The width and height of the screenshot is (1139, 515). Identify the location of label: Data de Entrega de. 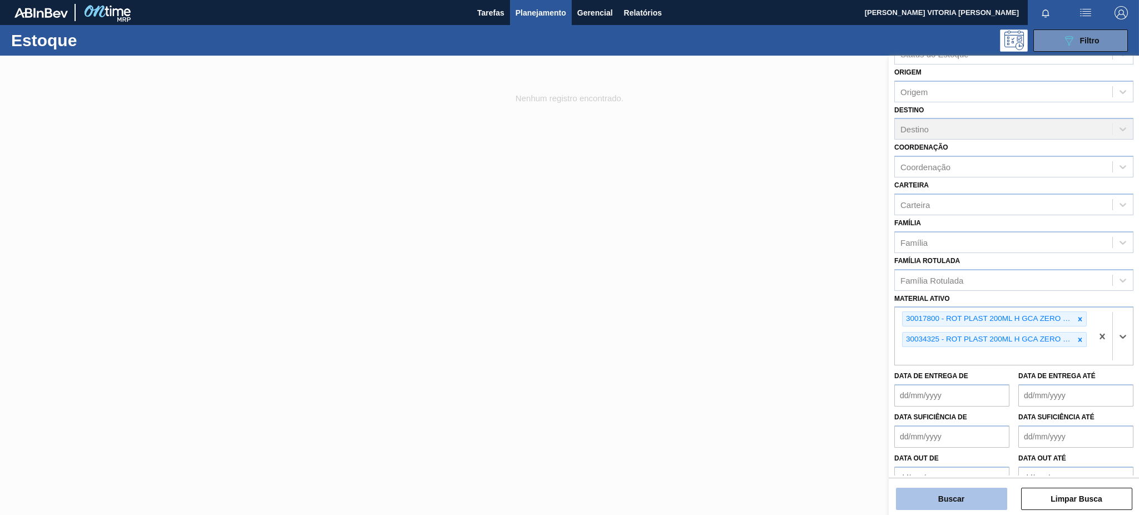
(931, 376).